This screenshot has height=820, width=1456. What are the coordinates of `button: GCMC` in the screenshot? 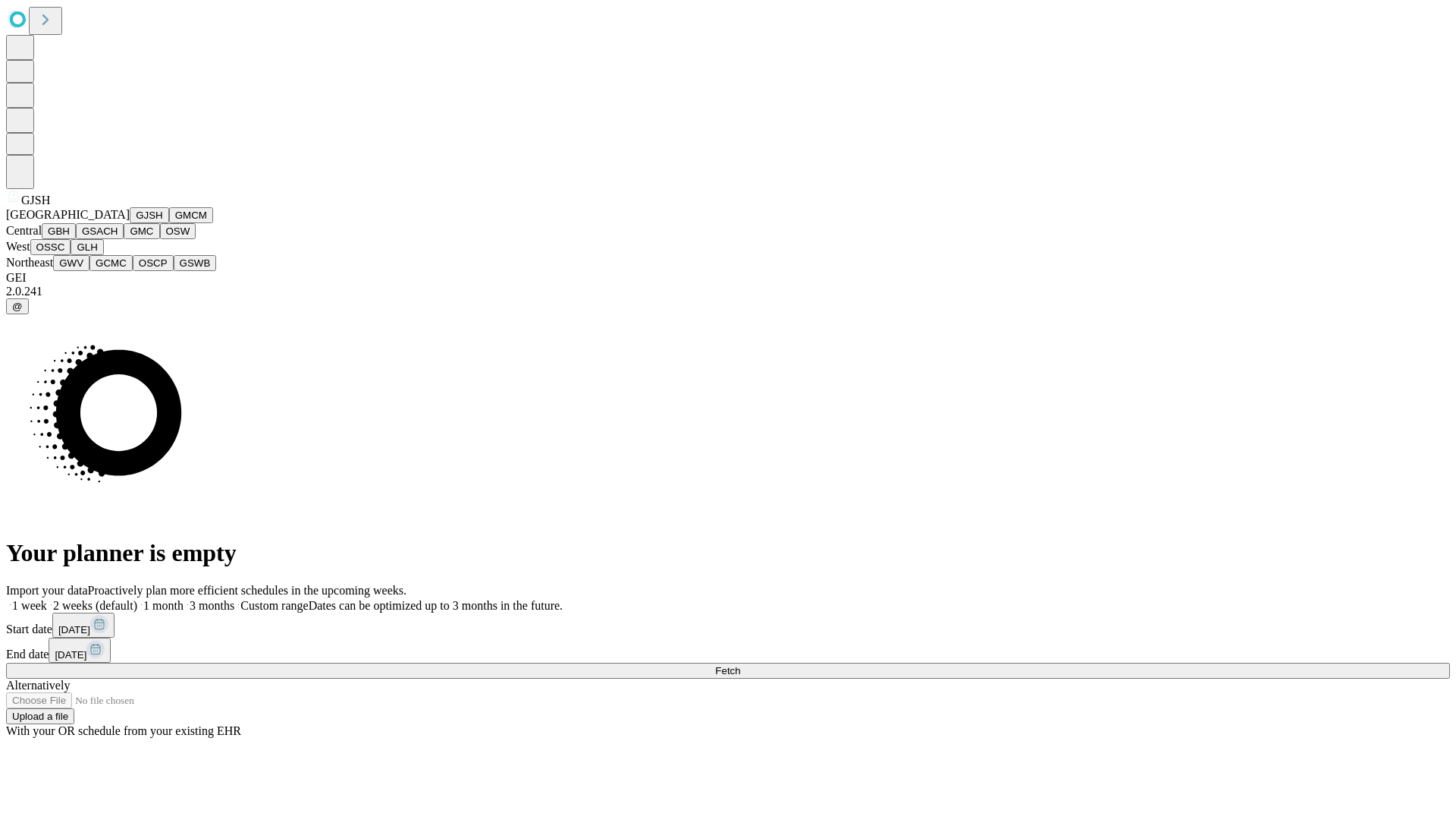 It's located at (110, 262).